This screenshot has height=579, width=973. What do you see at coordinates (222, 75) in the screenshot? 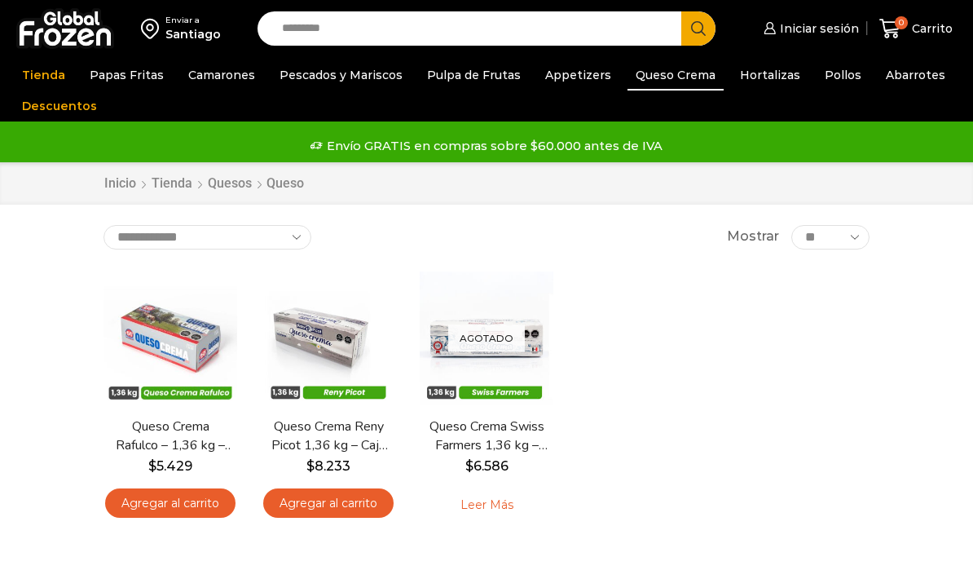
I see `a: Camarones` at bounding box center [222, 75].